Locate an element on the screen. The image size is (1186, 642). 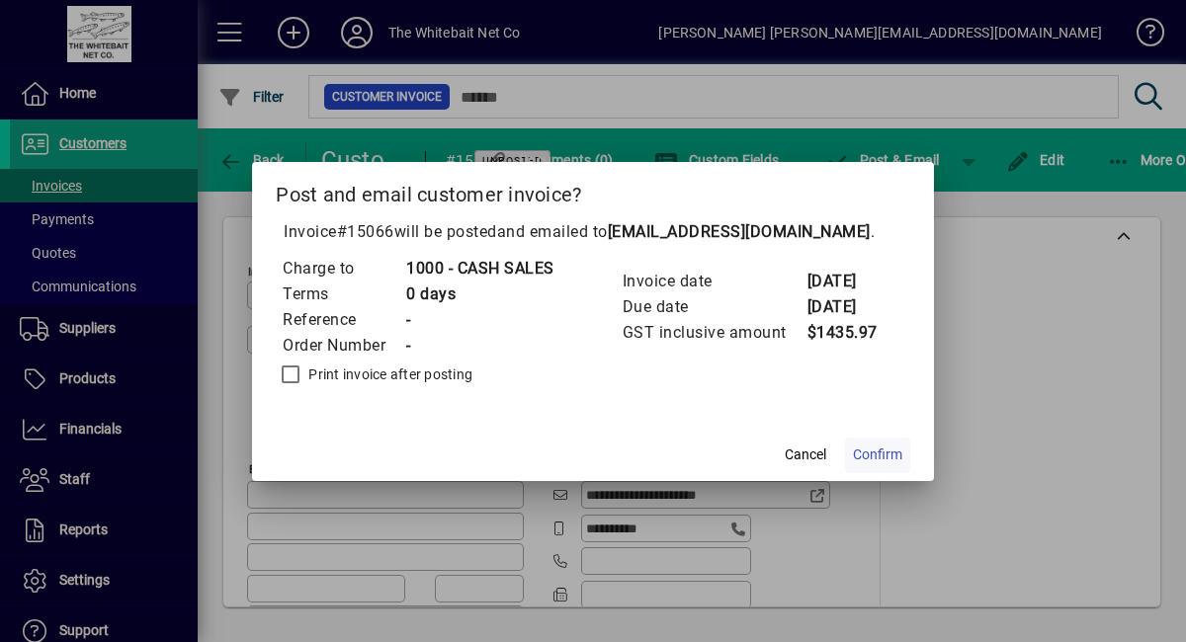
td: Invoice date is located at coordinates (713, 282).